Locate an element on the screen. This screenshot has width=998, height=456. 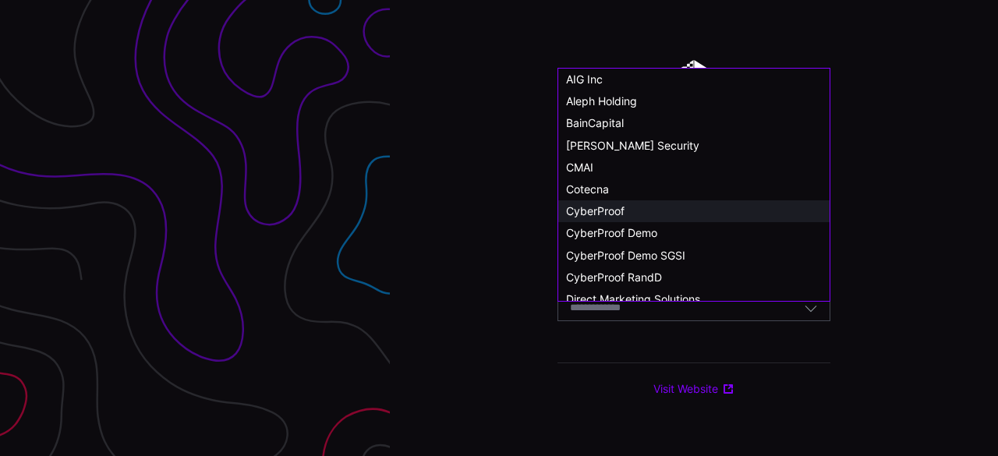
span: CyberProof RandD is located at coordinates (614, 277).